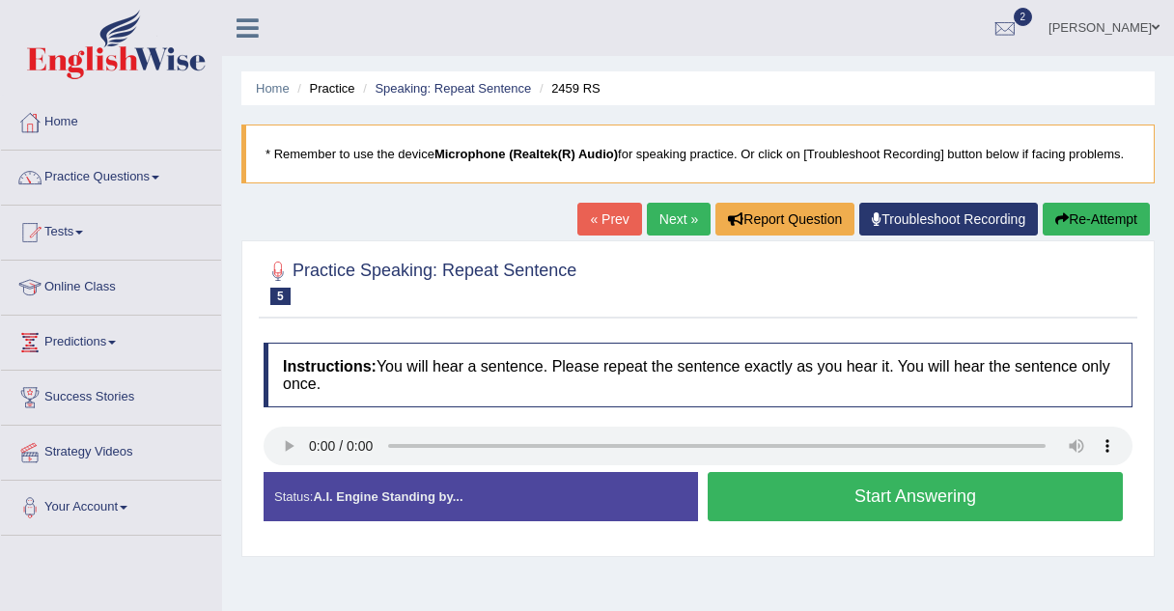 Image resolution: width=1174 pixels, height=611 pixels. I want to click on h4: You will hear a sentence. Please repeat the sentence exactly as you hear it. You will hear the se..., so click(698, 375).